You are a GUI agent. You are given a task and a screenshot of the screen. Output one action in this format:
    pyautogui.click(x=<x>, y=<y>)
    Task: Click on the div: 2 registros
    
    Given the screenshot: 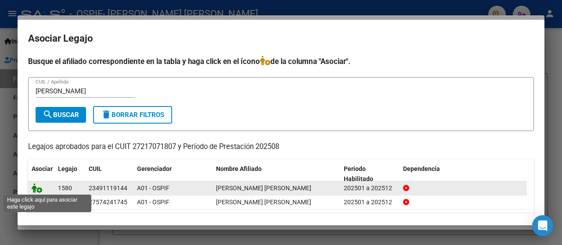 What is the action you would take?
    pyautogui.click(x=281, y=224)
    